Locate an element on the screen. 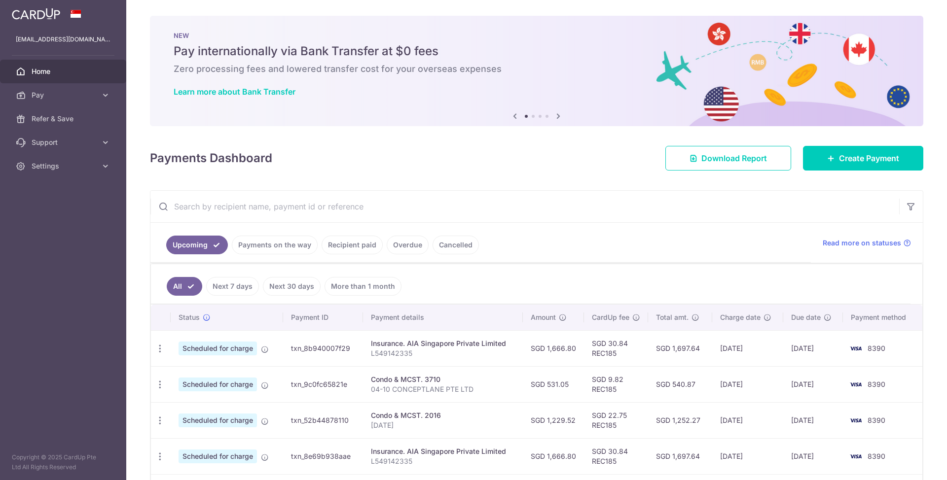  td: txn_9c0fc65821e is located at coordinates (323, 384).